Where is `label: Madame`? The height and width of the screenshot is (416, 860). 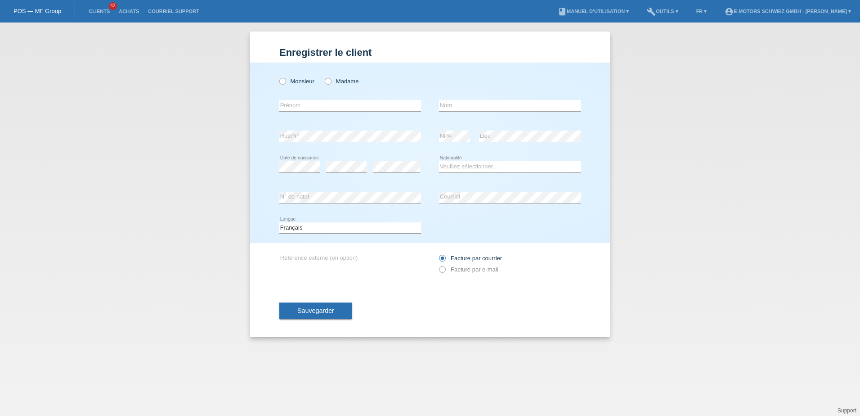 label: Madame is located at coordinates (341, 81).